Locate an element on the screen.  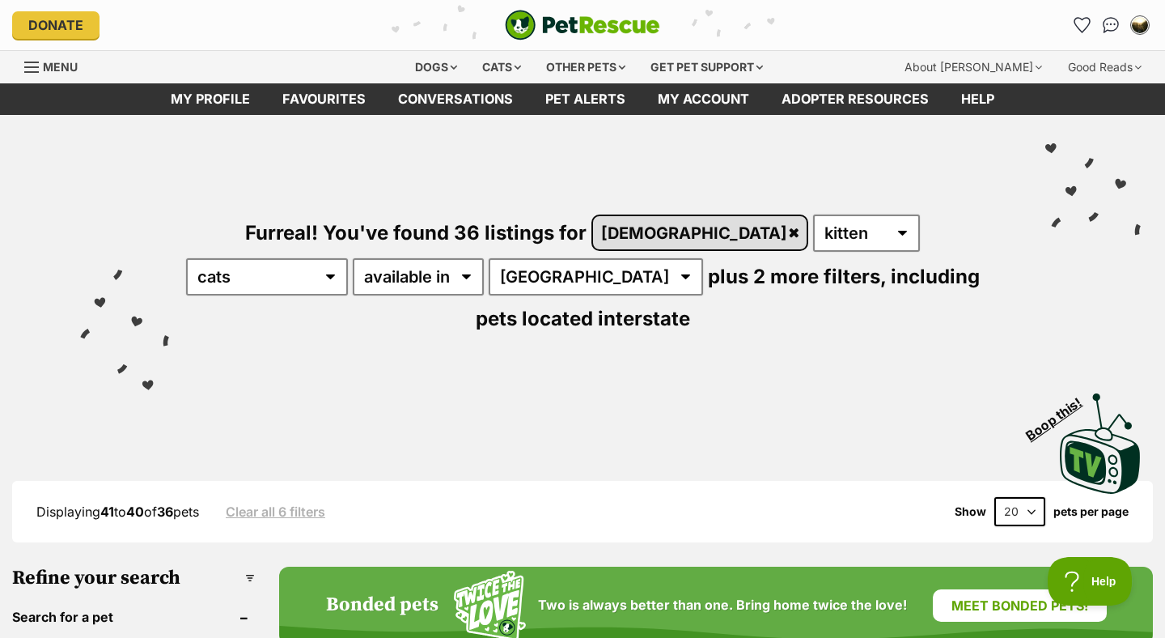
a: conversations is located at coordinates (456, 99).